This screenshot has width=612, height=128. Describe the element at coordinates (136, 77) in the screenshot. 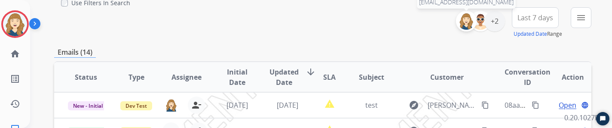

I see `span: Type` at that location.